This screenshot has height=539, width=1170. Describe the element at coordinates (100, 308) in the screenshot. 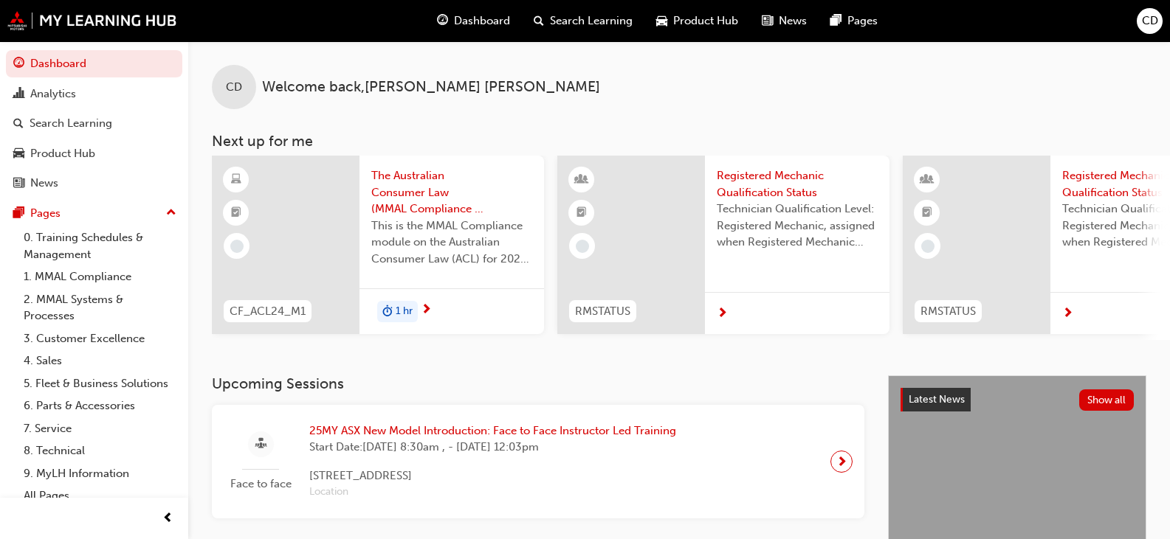

I see `a: 2. MMAL Systems & Processes` at that location.